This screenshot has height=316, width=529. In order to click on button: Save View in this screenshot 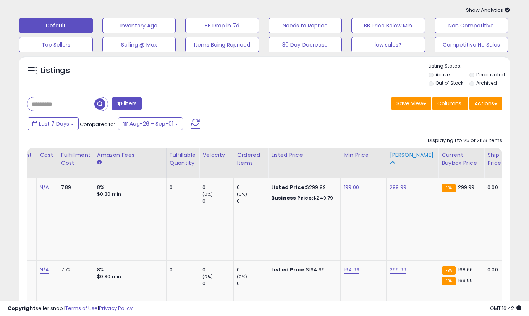, I will do `click(411, 103)`.